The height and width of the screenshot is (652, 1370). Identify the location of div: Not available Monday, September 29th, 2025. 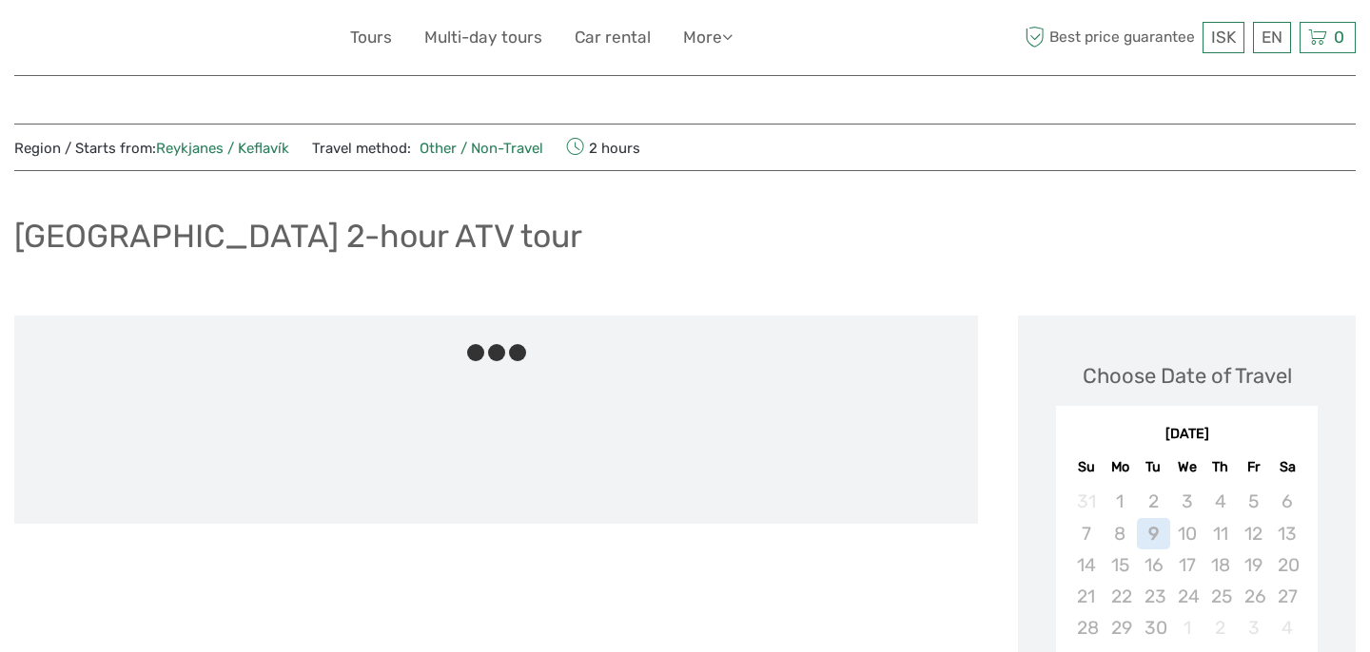
(1119, 628).